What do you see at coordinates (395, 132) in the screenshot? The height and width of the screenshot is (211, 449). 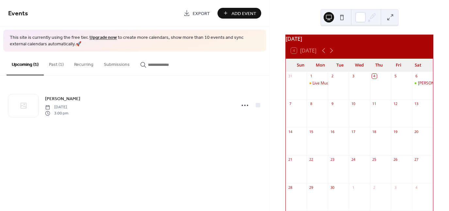 I see `div: 19` at bounding box center [395, 132].